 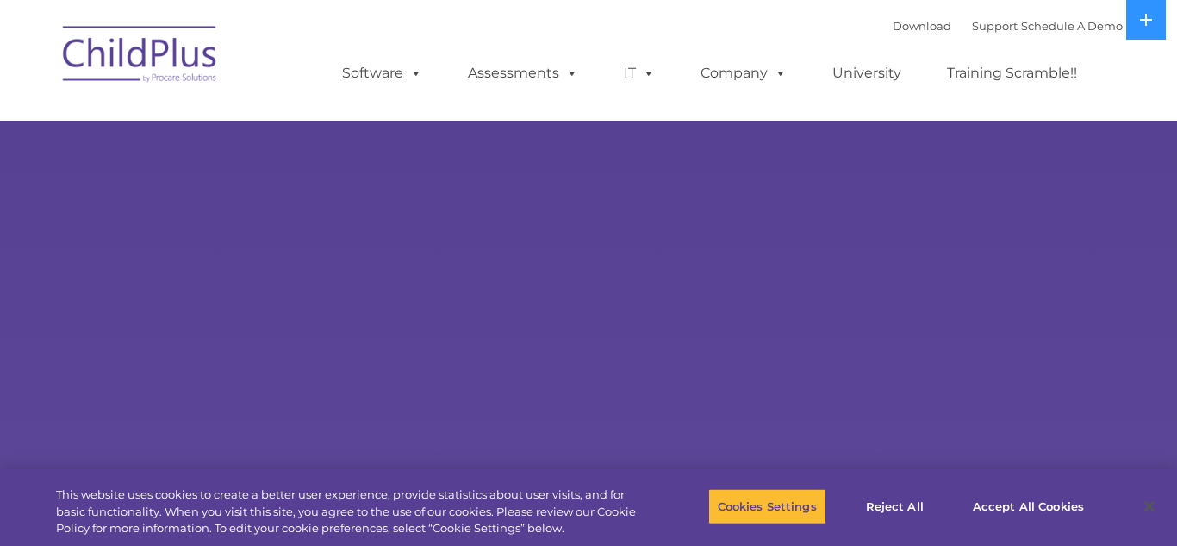 I want to click on button: Reject All, so click(x=895, y=506).